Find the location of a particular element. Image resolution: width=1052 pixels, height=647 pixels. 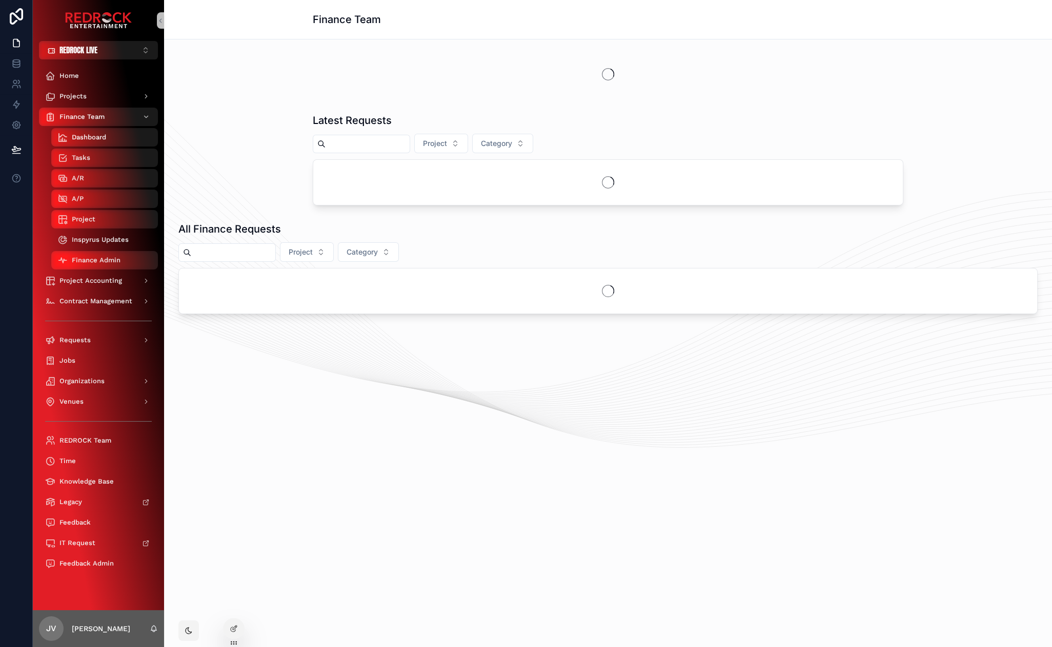

a: Time is located at coordinates (98, 461).